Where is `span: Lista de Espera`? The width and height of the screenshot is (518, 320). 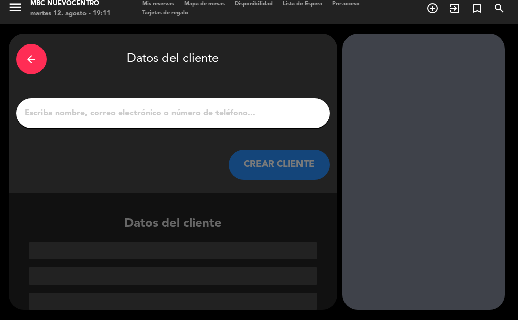 span: Lista de Espera is located at coordinates (303, 4).